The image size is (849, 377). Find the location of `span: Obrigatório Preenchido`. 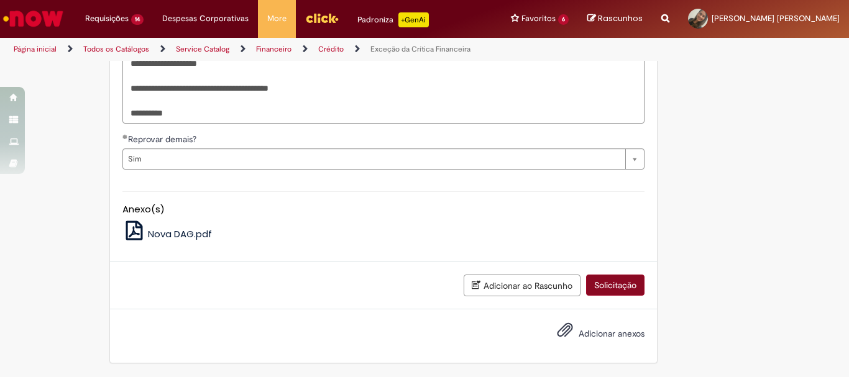

span: Obrigatório Preenchido is located at coordinates (125, 137).